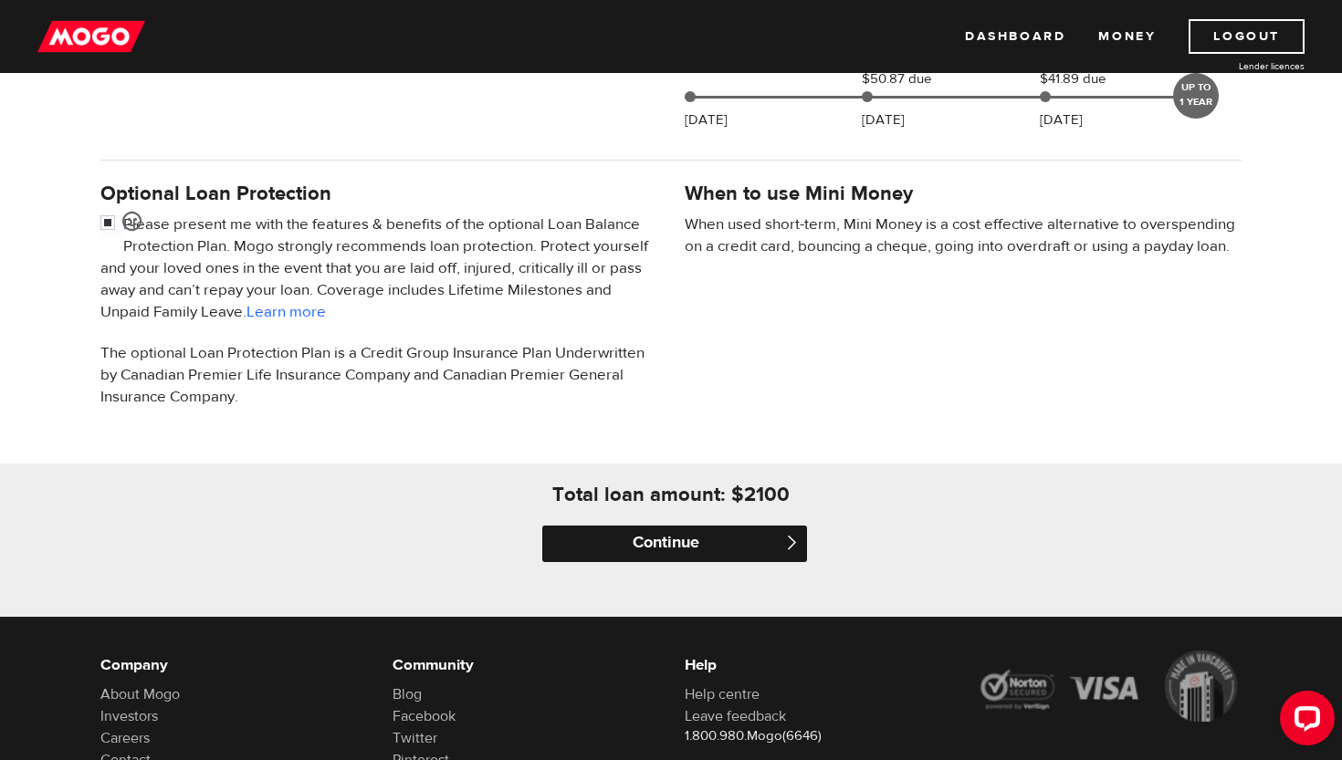 The width and height of the screenshot is (1342, 760). What do you see at coordinates (817, 737) in the screenshot?
I see `p: 1.800.980.Mogo(6646)` at bounding box center [817, 737].